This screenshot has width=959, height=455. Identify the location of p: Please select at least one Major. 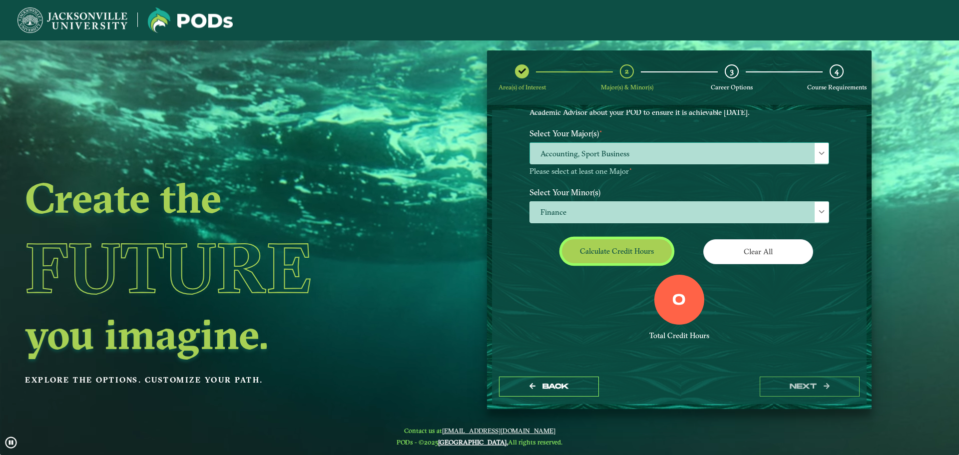
(679, 171).